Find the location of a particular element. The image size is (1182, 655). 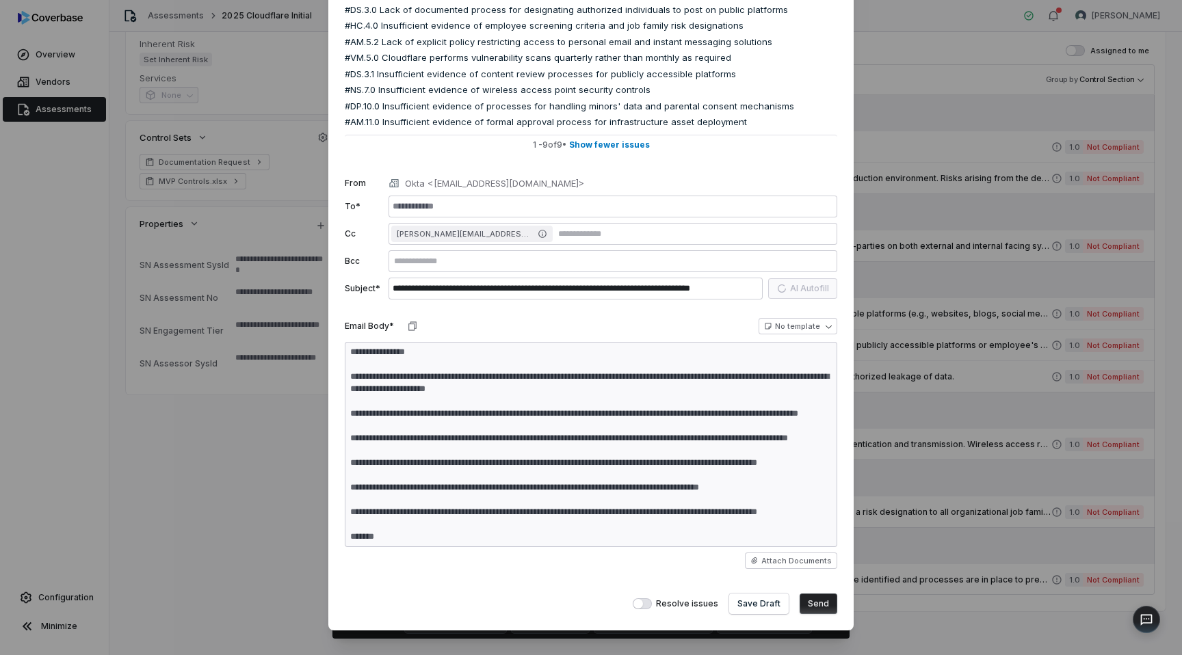

span: #HC.4.0 Insufficient evidence of employee screening criteria and job family risk designations is located at coordinates (544, 26).